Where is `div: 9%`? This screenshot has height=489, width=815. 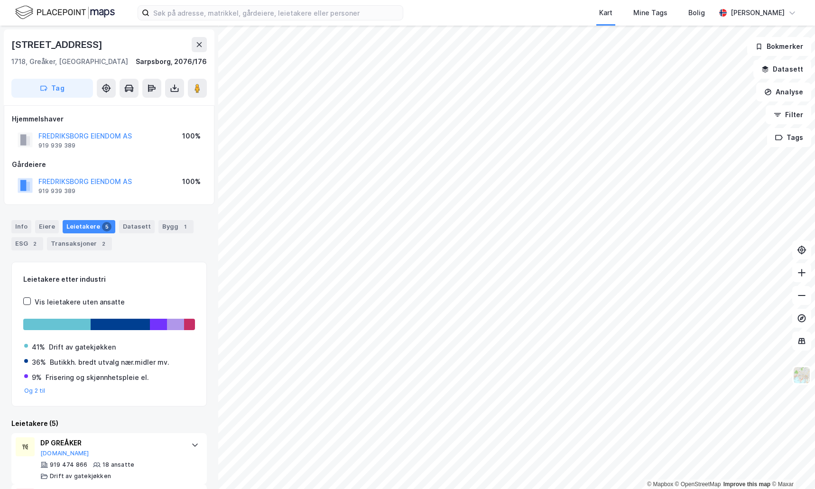 div: 9% is located at coordinates (37, 378).